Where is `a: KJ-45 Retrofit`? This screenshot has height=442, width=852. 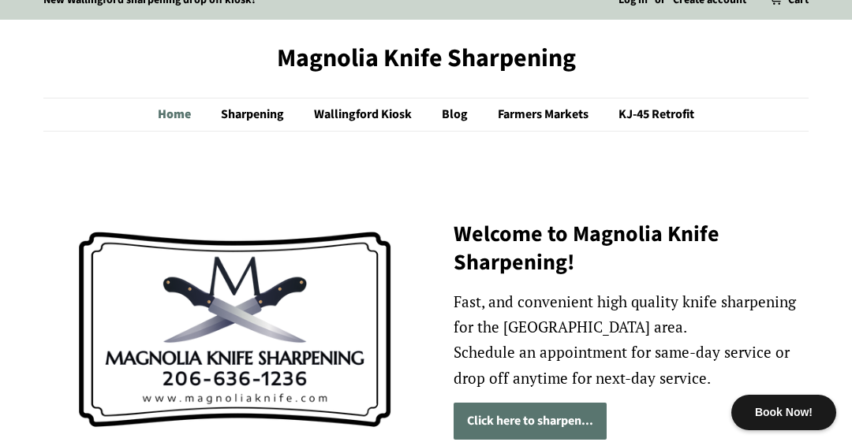
a: KJ-45 Retrofit is located at coordinates (650, 114).